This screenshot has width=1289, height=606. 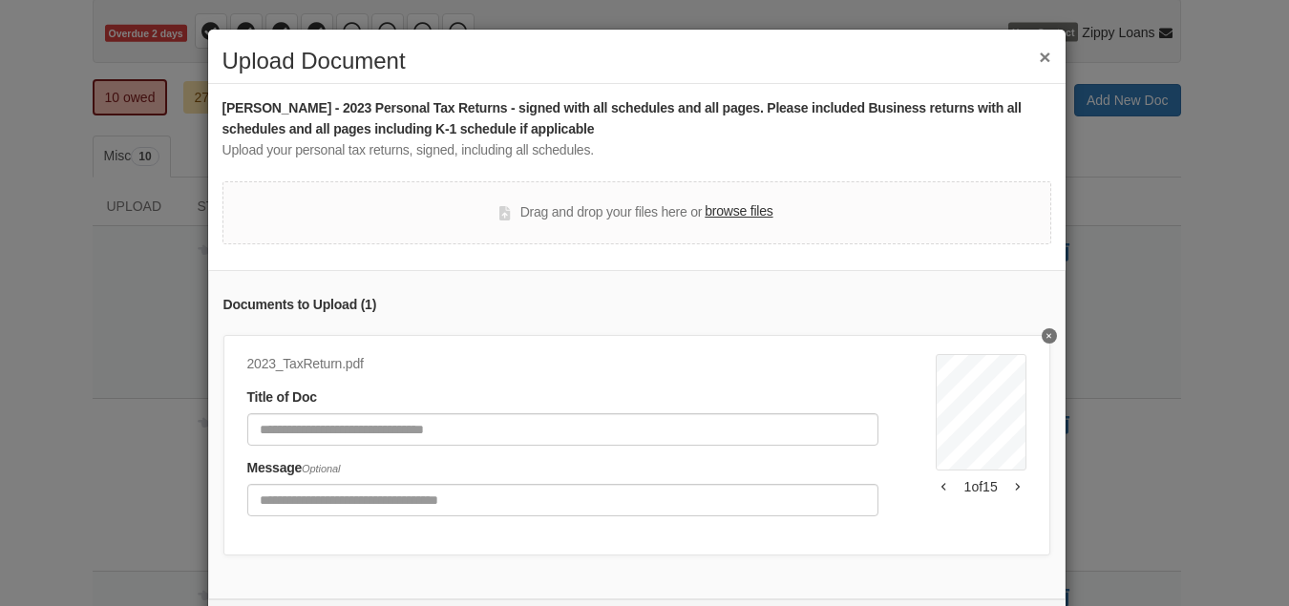 I want to click on button: Delete undefined, so click(x=1049, y=336).